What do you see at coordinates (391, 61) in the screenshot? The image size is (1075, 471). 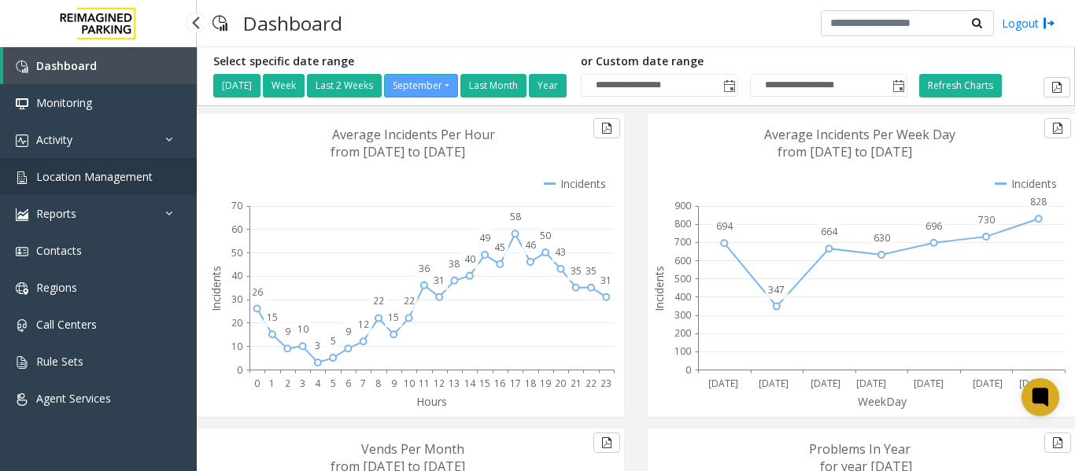 I see `h5: Select specific date range` at bounding box center [391, 61].